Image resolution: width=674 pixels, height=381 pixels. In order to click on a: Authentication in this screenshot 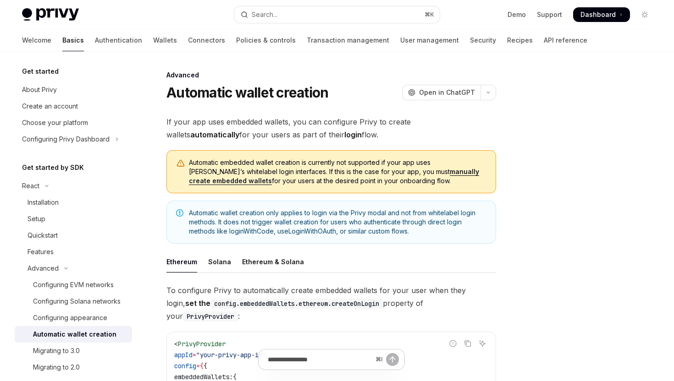, I will do `click(118, 40)`.